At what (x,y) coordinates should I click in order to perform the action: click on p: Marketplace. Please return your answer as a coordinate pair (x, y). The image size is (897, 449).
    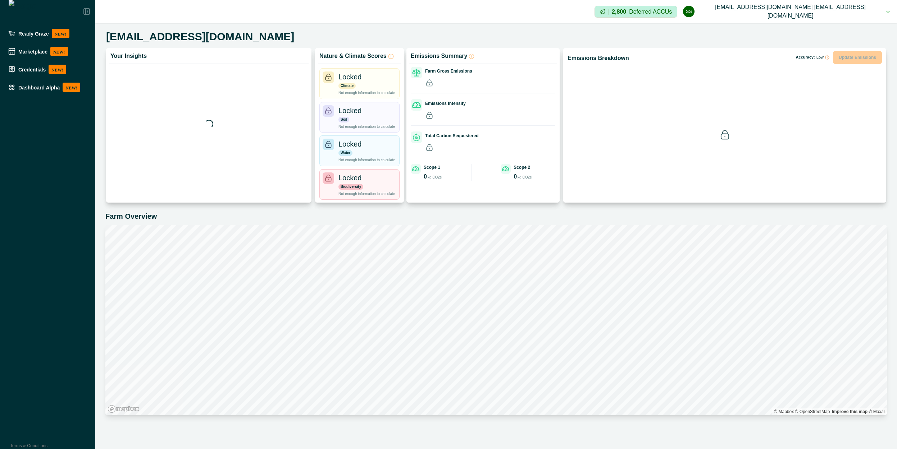
    Looking at the image, I should click on (33, 51).